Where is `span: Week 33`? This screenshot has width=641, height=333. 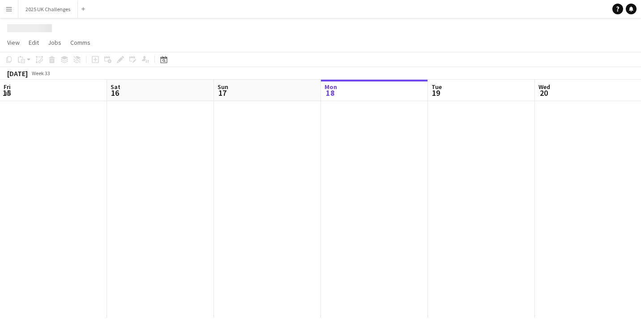
span: Week 33 is located at coordinates (41, 73).